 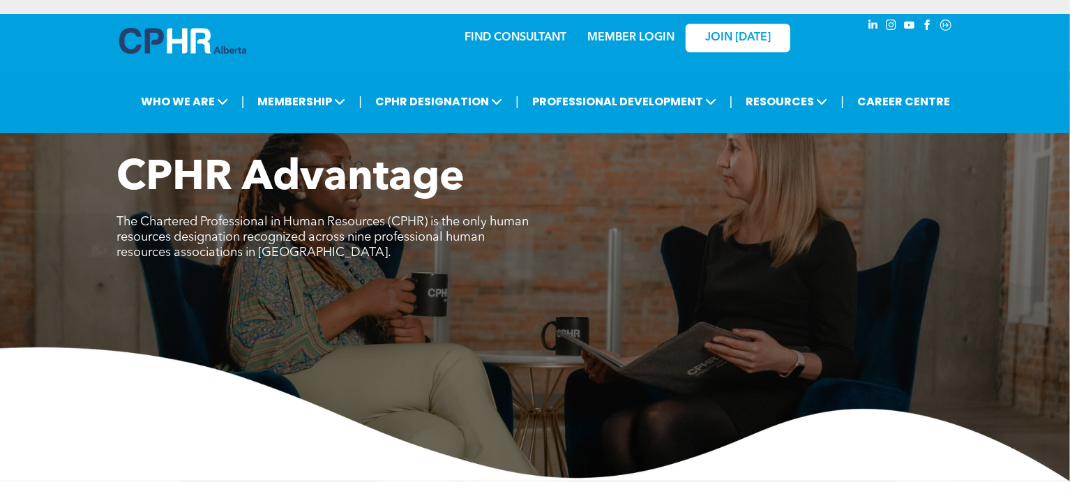 What do you see at coordinates (928, 27) in the screenshot?
I see `a: facebook` at bounding box center [928, 27].